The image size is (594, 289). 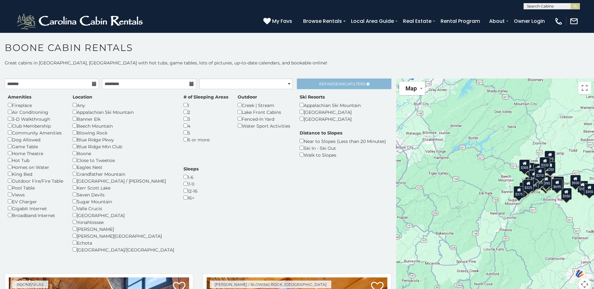 What do you see at coordinates (567, 194) in the screenshot?
I see `div: $350` at bounding box center [567, 194].